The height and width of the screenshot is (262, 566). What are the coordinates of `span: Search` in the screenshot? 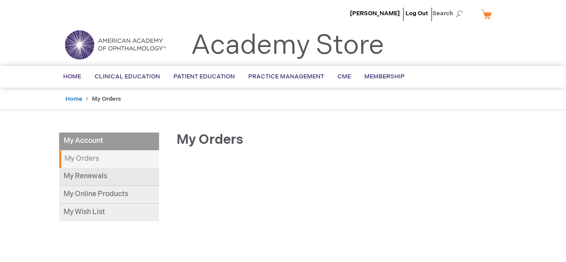 It's located at (450, 13).